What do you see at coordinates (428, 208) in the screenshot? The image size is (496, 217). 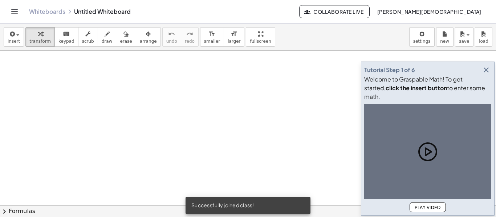 I see `button: Play Video` at bounding box center [428, 208].